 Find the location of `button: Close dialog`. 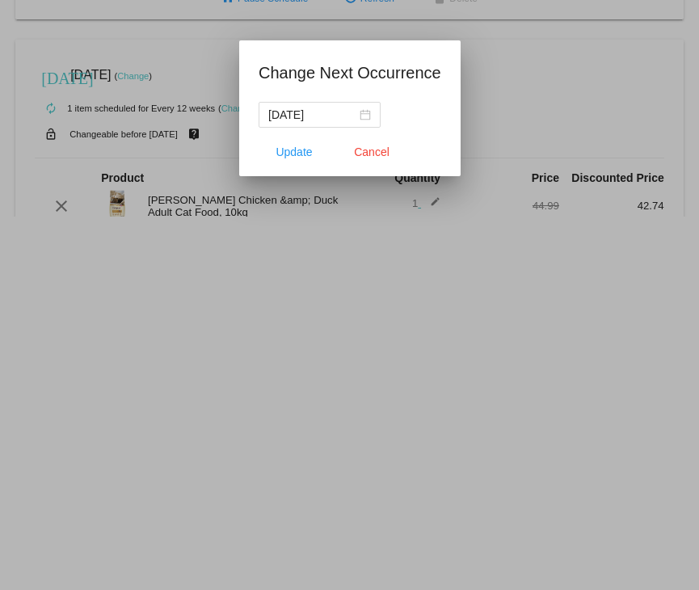

button: Close dialog is located at coordinates (372, 152).